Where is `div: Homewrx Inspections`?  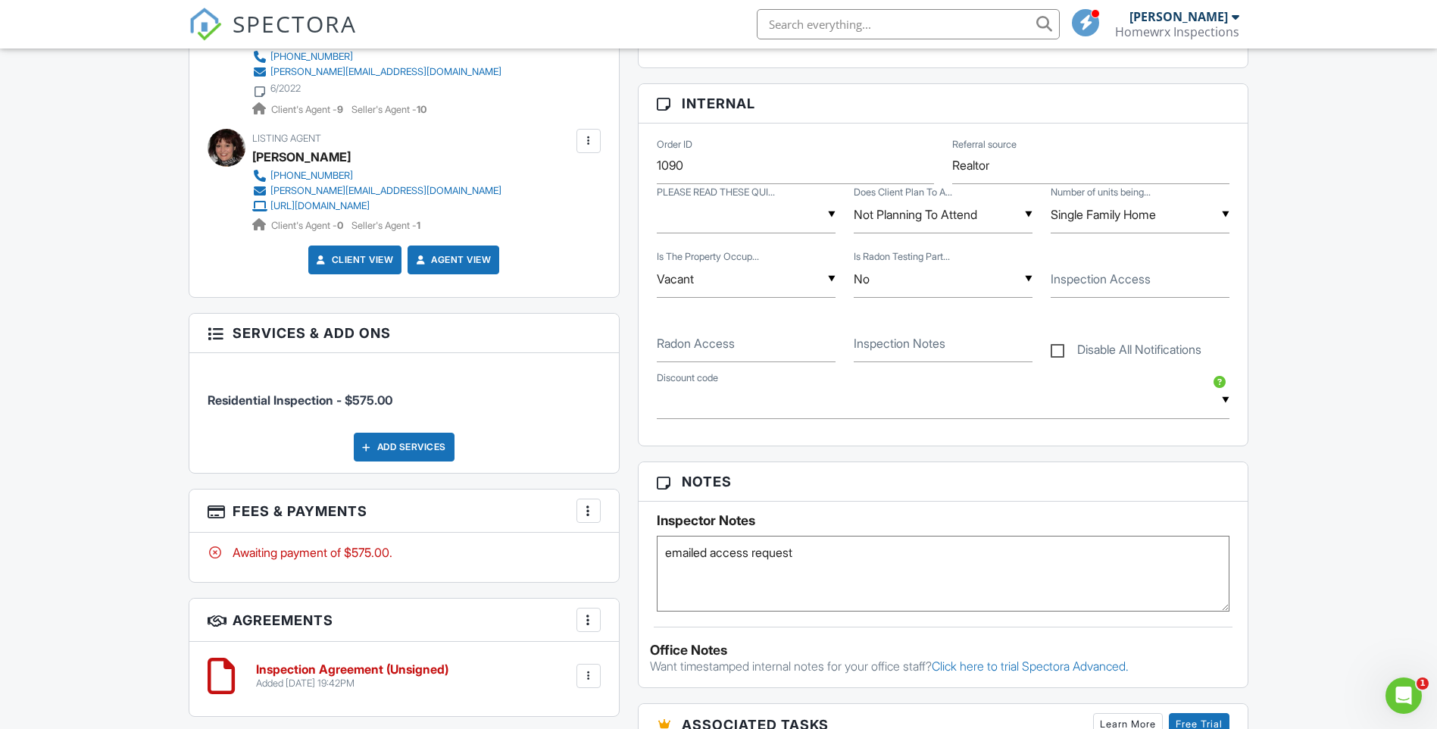 div: Homewrx Inspections is located at coordinates (1177, 32).